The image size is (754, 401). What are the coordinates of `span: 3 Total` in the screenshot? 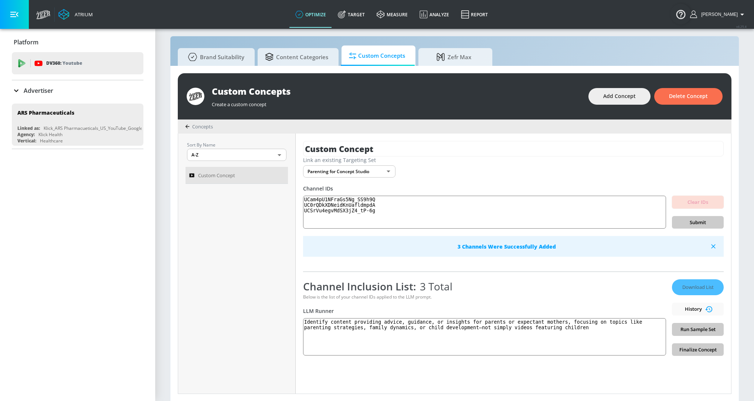 It's located at (434, 286).